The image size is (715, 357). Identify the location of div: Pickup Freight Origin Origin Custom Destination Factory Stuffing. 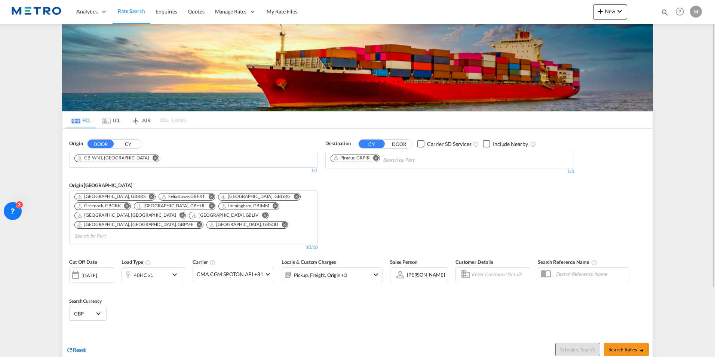
(320, 275).